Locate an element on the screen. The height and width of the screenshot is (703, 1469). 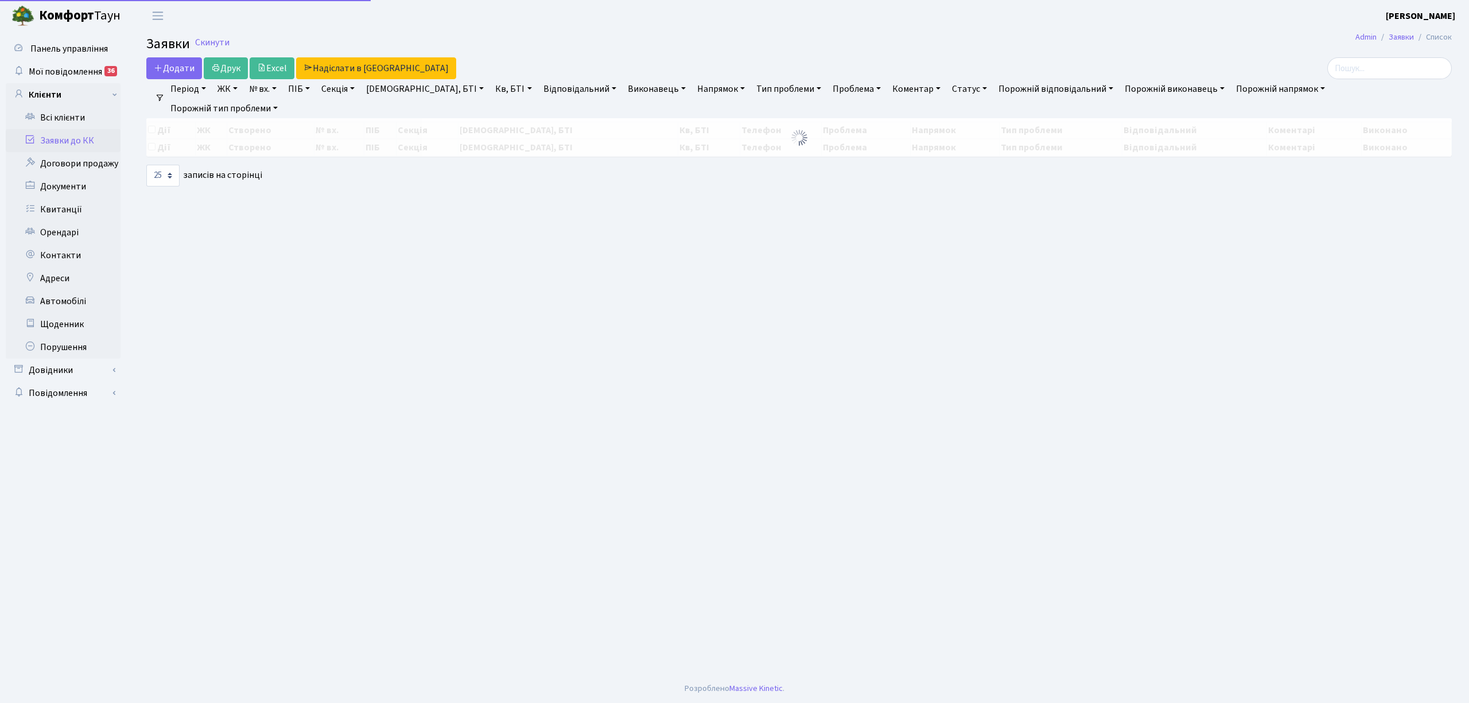
a: Порожній тип проблеми is located at coordinates (224, 108).